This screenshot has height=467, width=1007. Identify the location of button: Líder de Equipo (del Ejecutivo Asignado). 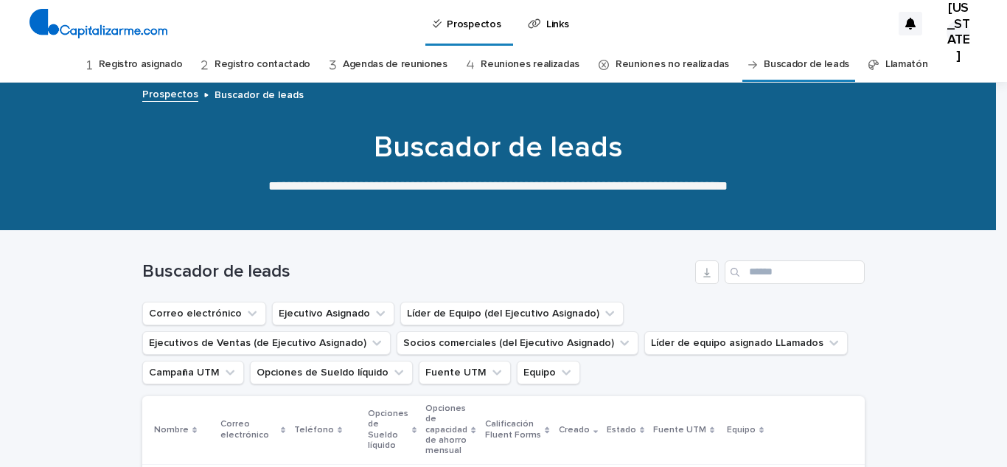
(512, 313).